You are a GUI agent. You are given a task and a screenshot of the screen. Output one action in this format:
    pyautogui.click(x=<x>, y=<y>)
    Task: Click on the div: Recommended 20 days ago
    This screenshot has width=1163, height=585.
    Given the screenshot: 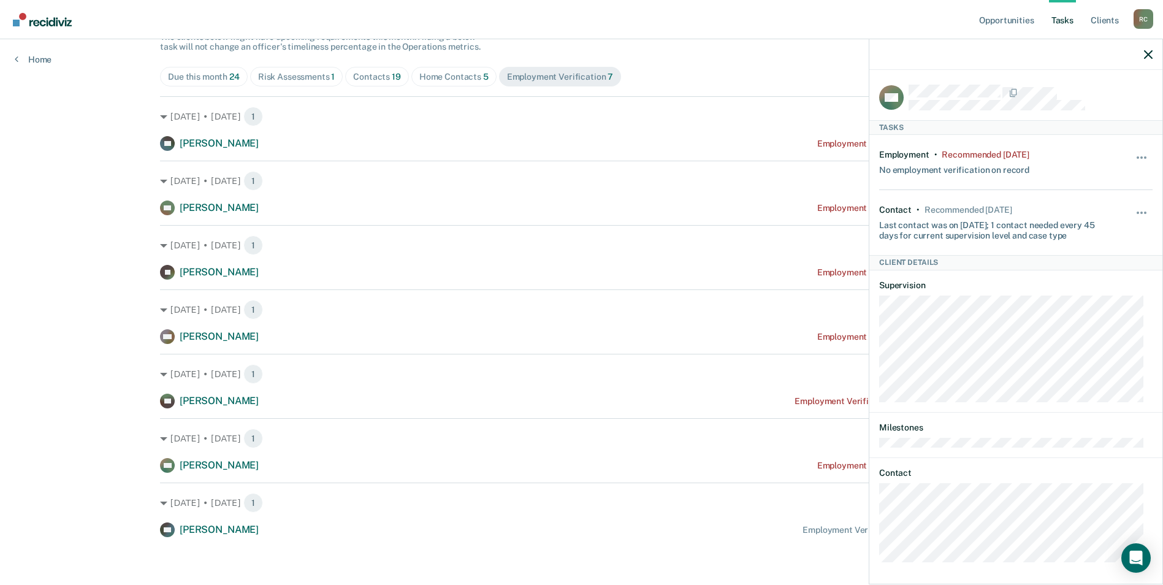 What is the action you would take?
    pyautogui.click(x=985, y=155)
    